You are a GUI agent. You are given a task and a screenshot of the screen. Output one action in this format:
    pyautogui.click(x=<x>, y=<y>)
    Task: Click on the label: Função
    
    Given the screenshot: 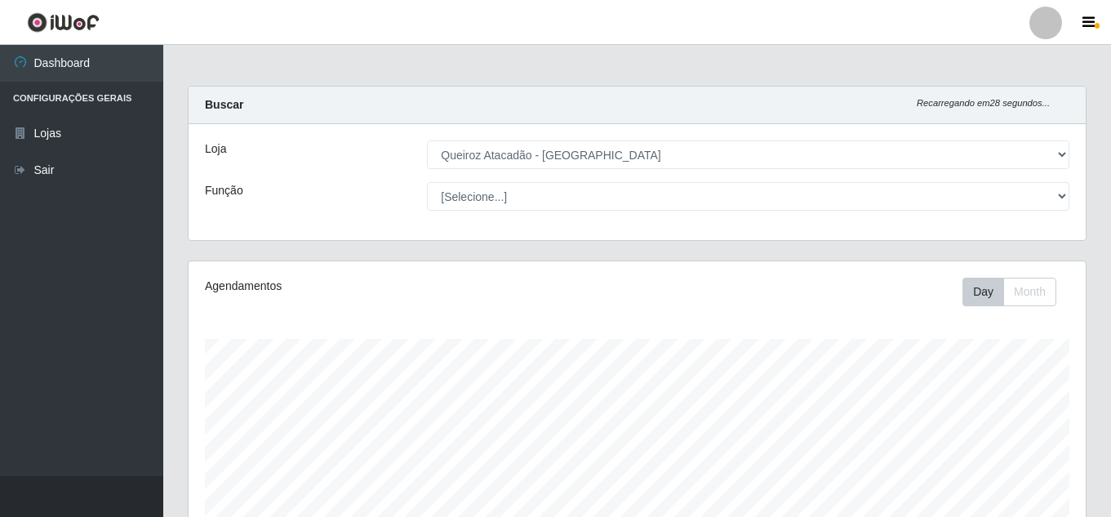 What is the action you would take?
    pyautogui.click(x=224, y=190)
    